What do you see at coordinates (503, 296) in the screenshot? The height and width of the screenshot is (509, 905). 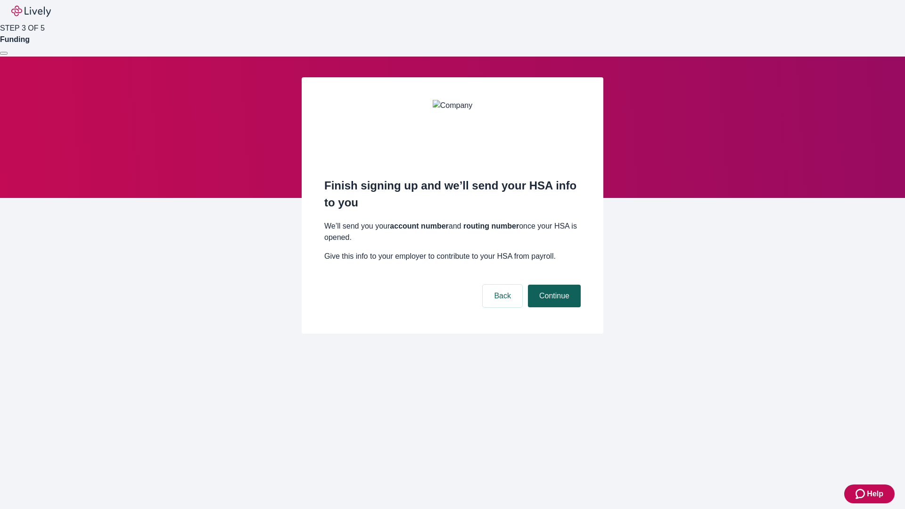 I see `button: Back` at bounding box center [503, 296].